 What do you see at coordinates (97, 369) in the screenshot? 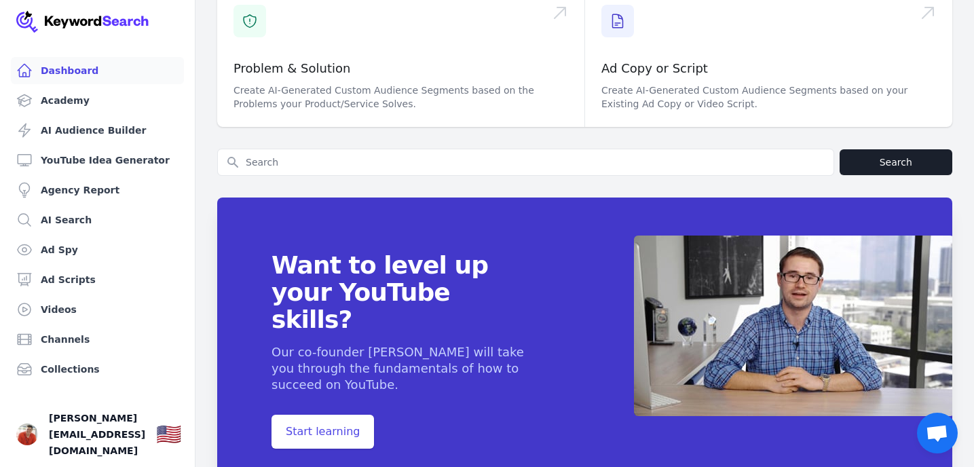
I see `a: Collections` at bounding box center [97, 369].